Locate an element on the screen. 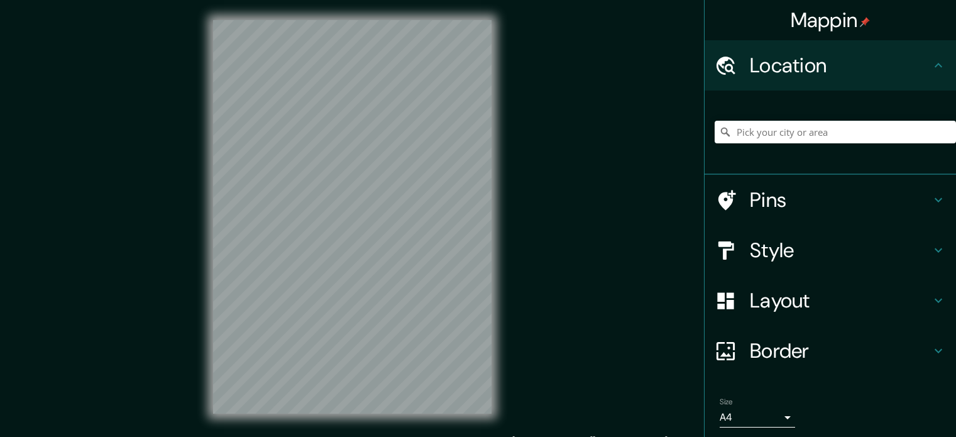 The height and width of the screenshot is (437, 956). div: Layout is located at coordinates (831, 301).